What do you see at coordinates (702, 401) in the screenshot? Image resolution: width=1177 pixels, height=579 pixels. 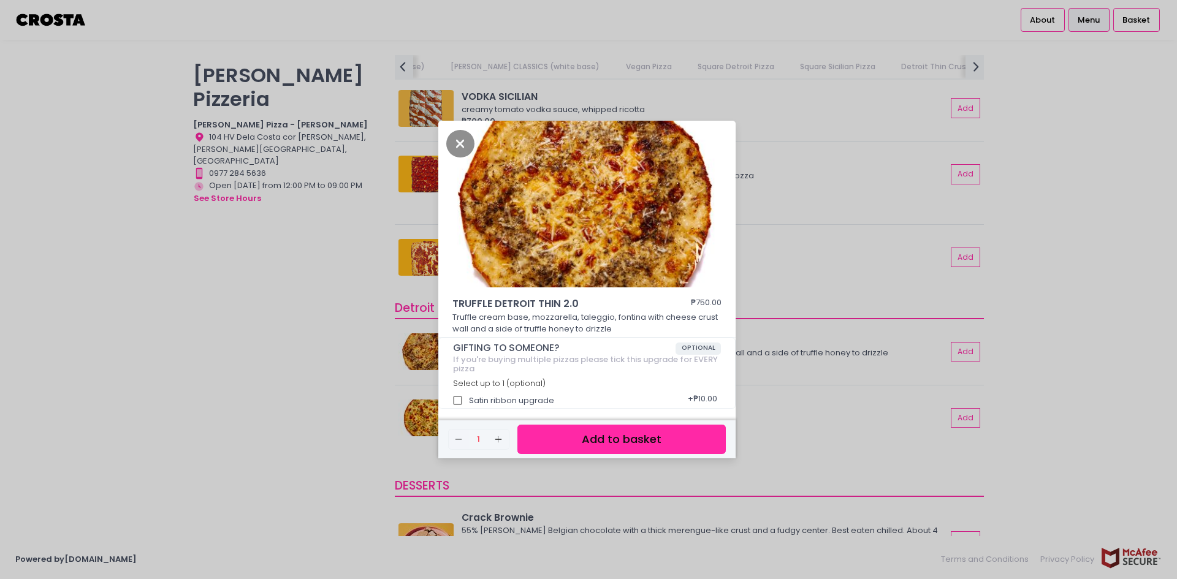 I see `div: + ₱10.00` at bounding box center [702, 401].